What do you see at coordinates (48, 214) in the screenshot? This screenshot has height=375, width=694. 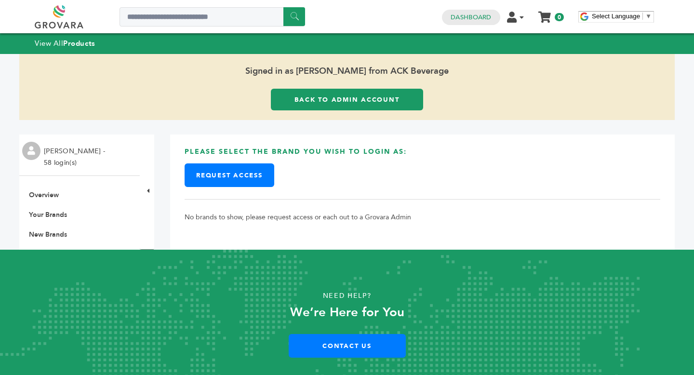 I see `a: Your Brands` at bounding box center [48, 214].